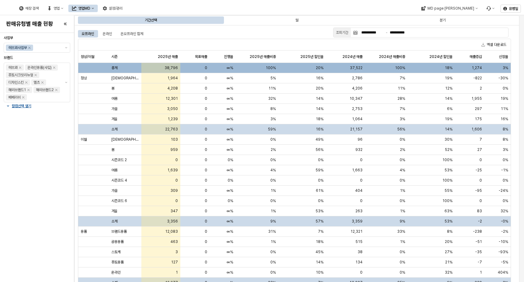 This screenshot has height=282, width=524. Describe the element at coordinates (481, 139) in the screenshot. I see `span: 7` at that location.